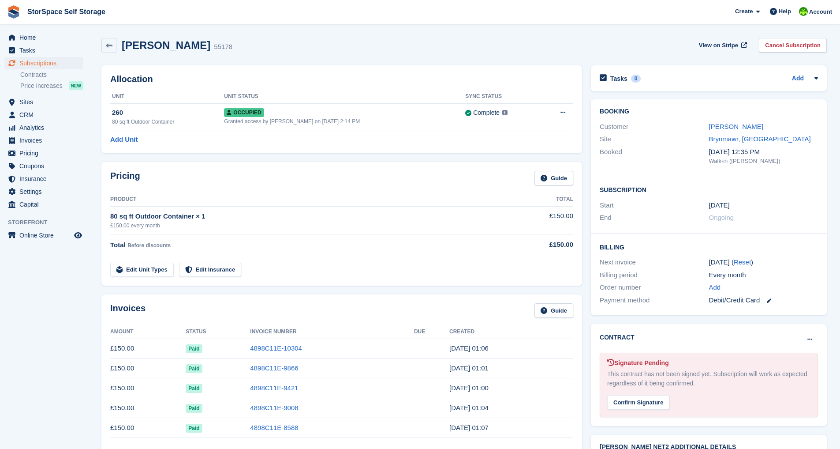 The width and height of the screenshot is (840, 449). Describe the element at coordinates (469, 407) in the screenshot. I see `time: 2025-06-08 00:04:49 UTC` at that location.